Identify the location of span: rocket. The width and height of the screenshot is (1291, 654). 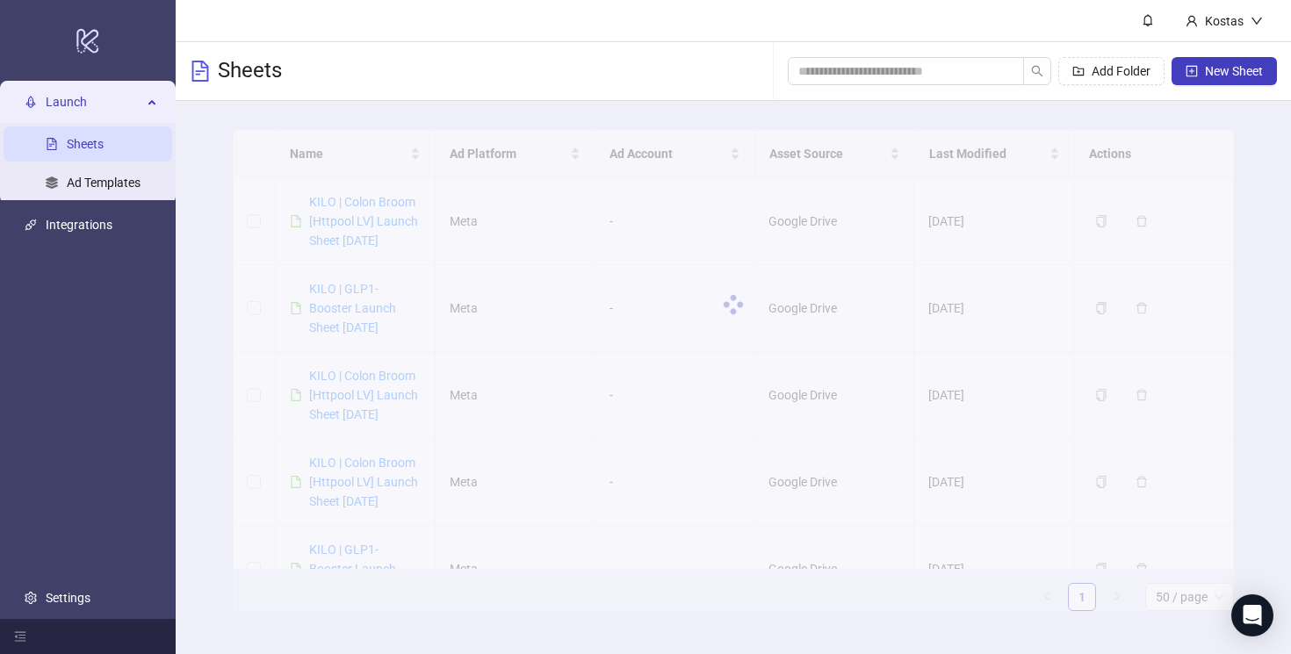
(31, 102).